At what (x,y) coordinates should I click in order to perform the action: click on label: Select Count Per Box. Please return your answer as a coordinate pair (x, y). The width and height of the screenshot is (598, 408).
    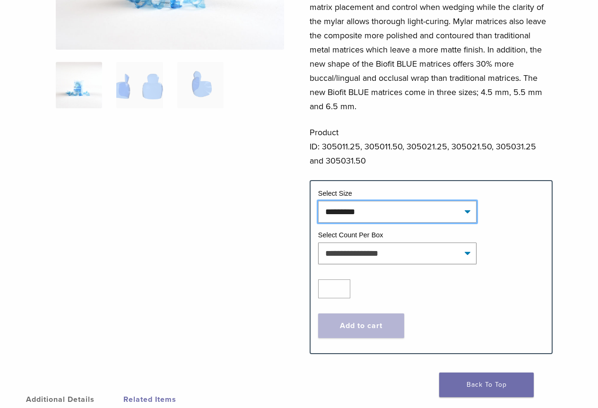
    Looking at the image, I should click on (351, 235).